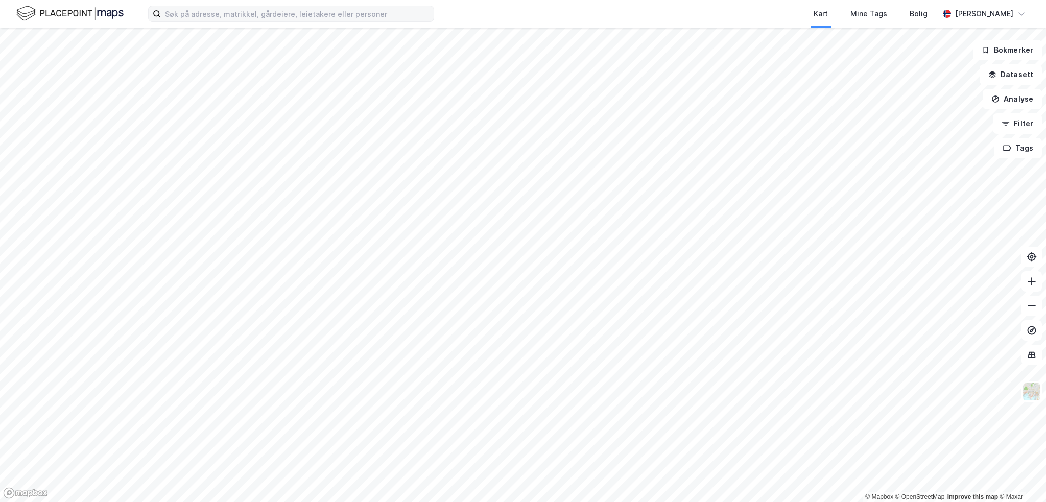 Image resolution: width=1046 pixels, height=502 pixels. What do you see at coordinates (821, 14) in the screenshot?
I see `div: Kart` at bounding box center [821, 14].